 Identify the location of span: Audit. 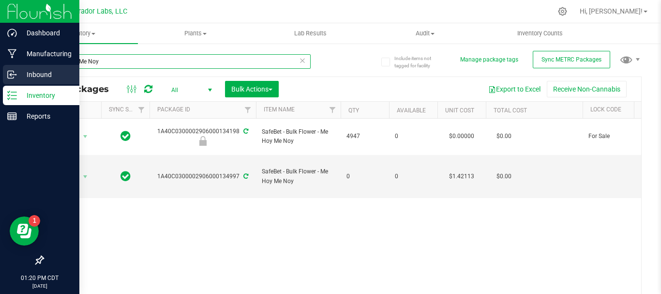
(425, 33).